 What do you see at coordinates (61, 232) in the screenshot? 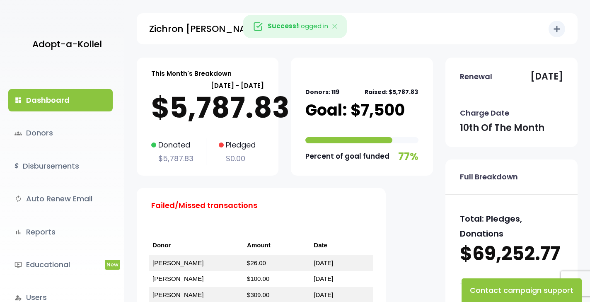
I see `a: bar_chartReports` at bounding box center [61, 232].